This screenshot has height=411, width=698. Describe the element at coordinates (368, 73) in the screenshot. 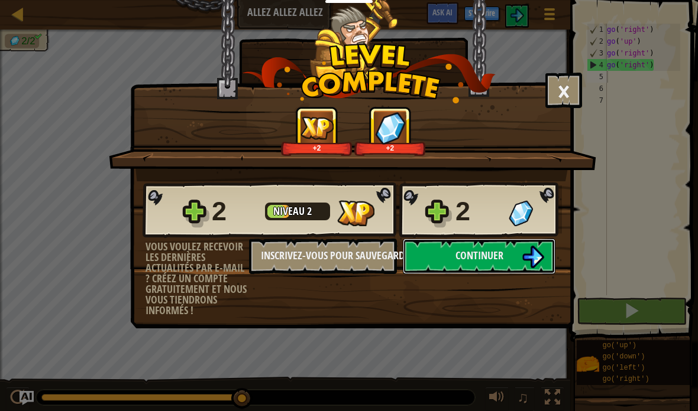

I see `img: level_complete.png` at that location.